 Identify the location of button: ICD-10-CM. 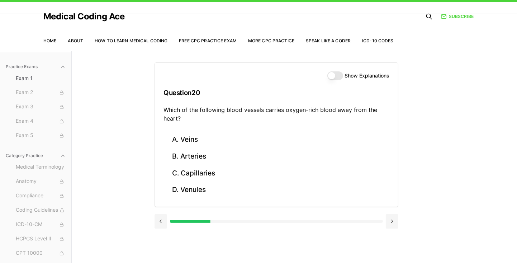
(40, 224).